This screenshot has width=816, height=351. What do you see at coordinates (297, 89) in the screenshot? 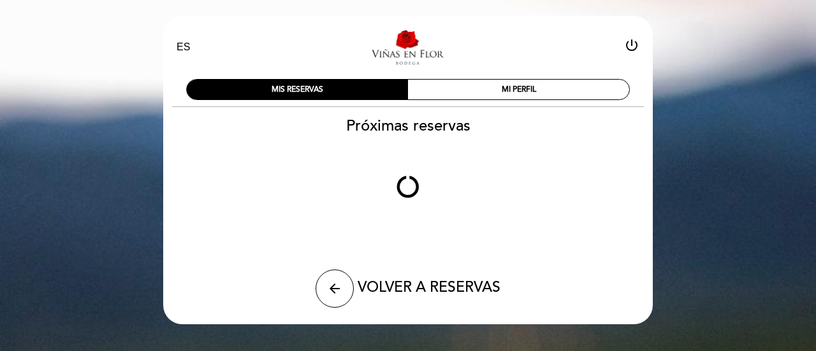
I see `div: MIS RESERVAS` at bounding box center [297, 89].